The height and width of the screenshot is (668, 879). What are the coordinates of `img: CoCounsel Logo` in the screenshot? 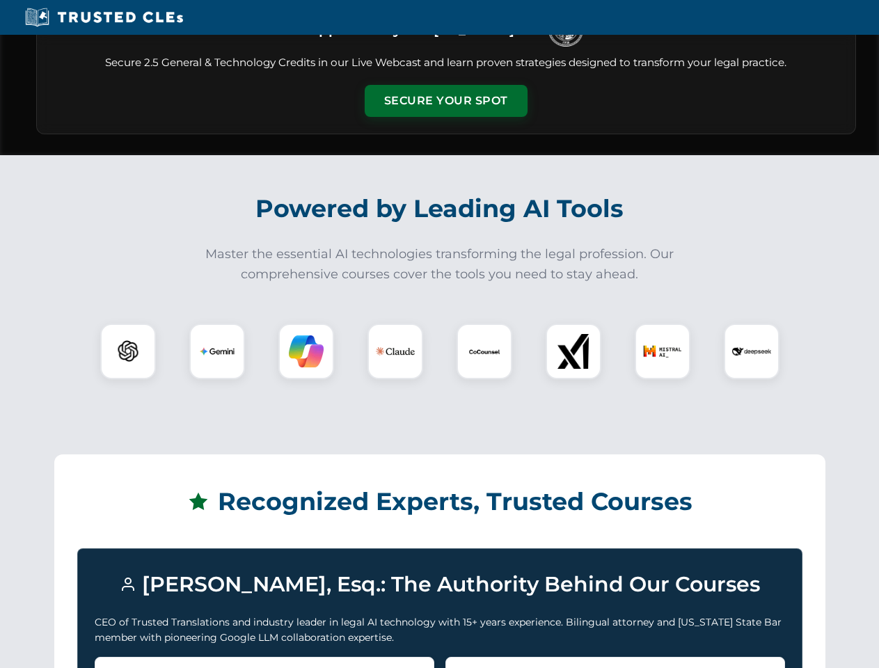 It's located at (484, 351).